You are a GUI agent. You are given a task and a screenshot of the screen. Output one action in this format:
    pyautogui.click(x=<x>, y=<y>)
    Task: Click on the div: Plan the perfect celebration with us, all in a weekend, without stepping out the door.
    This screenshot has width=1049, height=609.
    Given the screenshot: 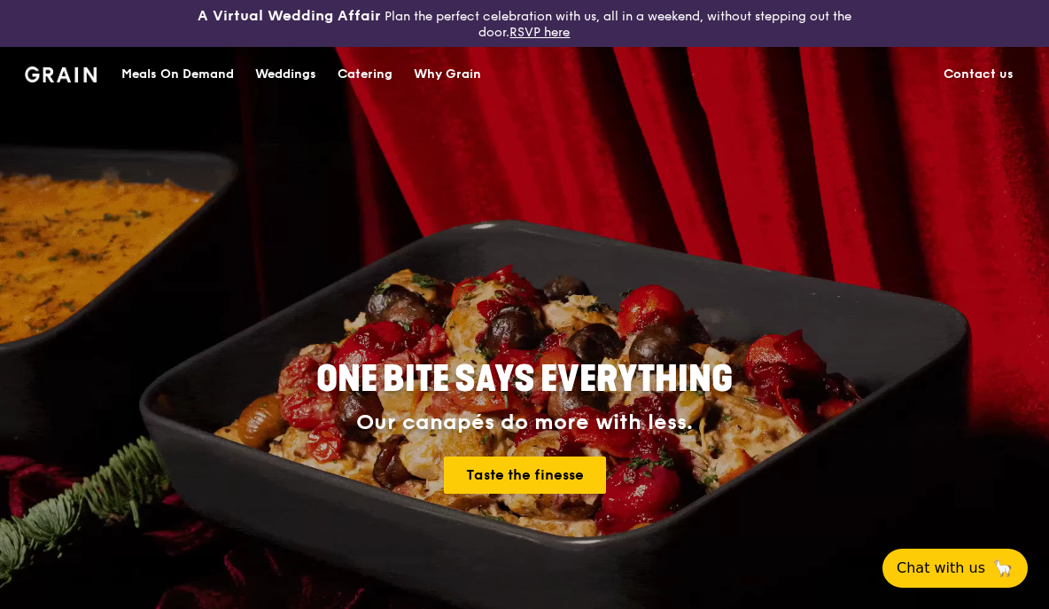 What is the action you would take?
    pyautogui.click(x=524, y=23)
    